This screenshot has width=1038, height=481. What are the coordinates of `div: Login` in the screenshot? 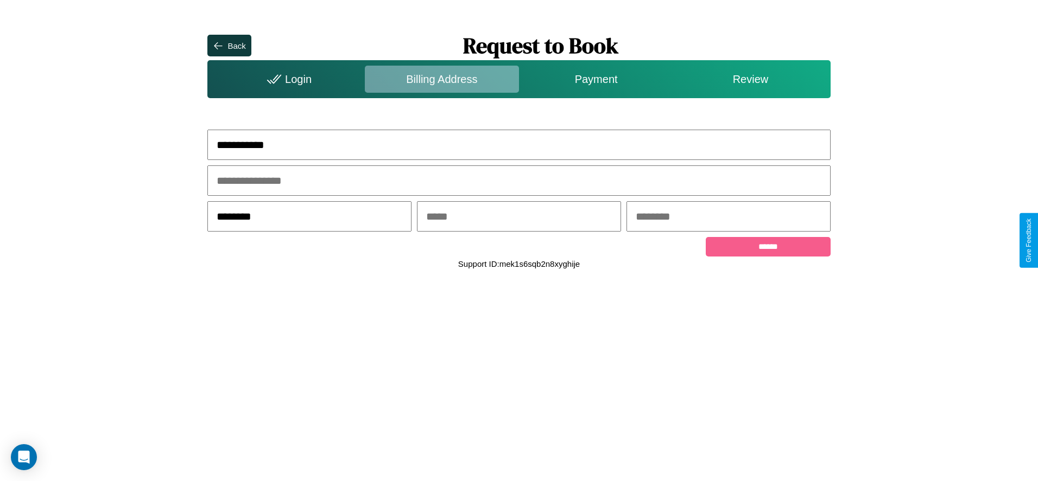 It's located at (287, 79).